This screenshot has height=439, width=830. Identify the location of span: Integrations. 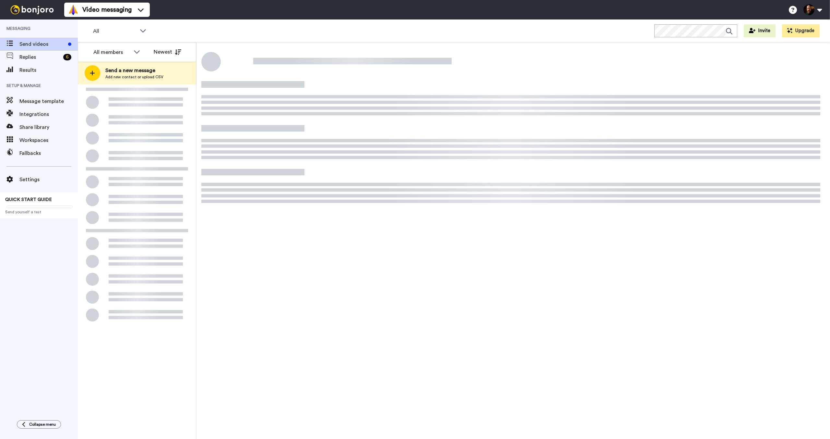
(49, 114).